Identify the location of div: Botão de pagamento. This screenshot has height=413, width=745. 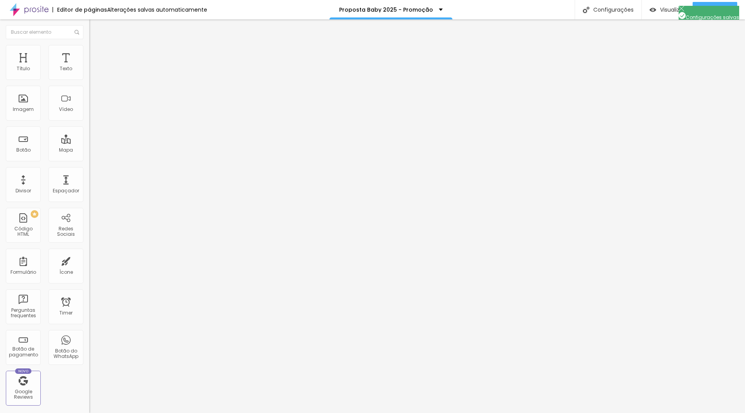
(23, 352).